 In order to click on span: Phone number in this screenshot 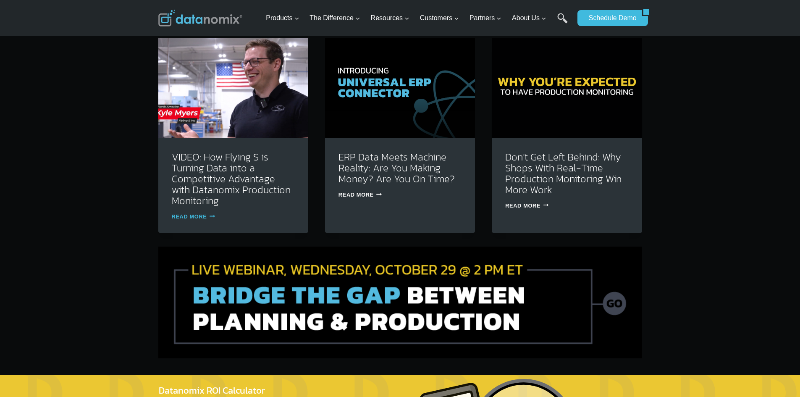, I will do `click(208, 39)`.